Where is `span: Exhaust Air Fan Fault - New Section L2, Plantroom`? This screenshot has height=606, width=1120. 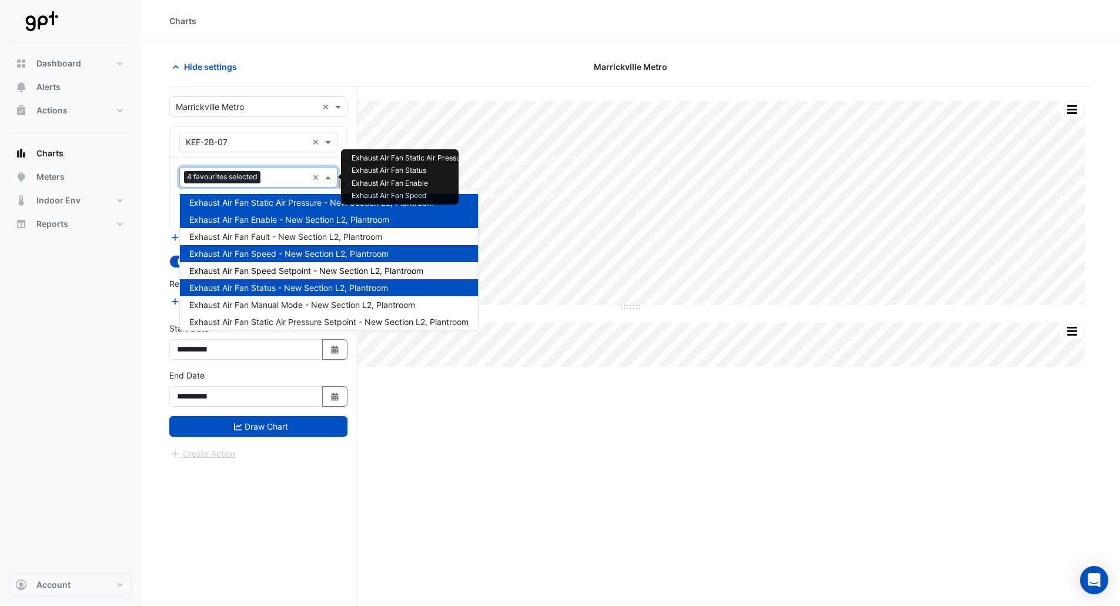 span: Exhaust Air Fan Fault - New Section L2, Plantroom is located at coordinates (286, 236).